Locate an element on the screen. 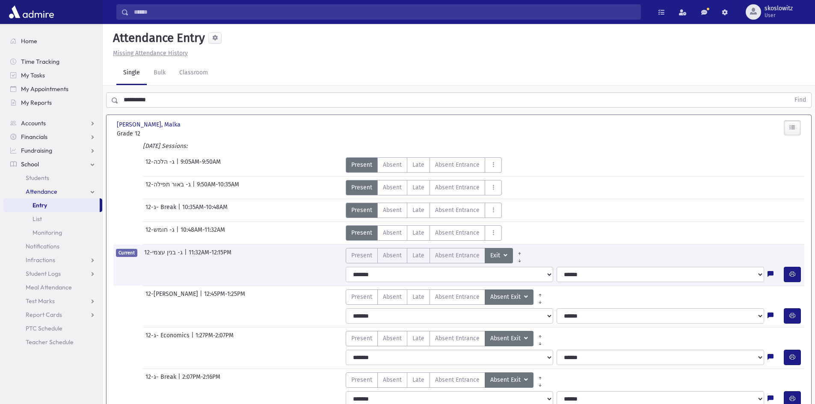  a: Test Marks is located at coordinates (53, 301).